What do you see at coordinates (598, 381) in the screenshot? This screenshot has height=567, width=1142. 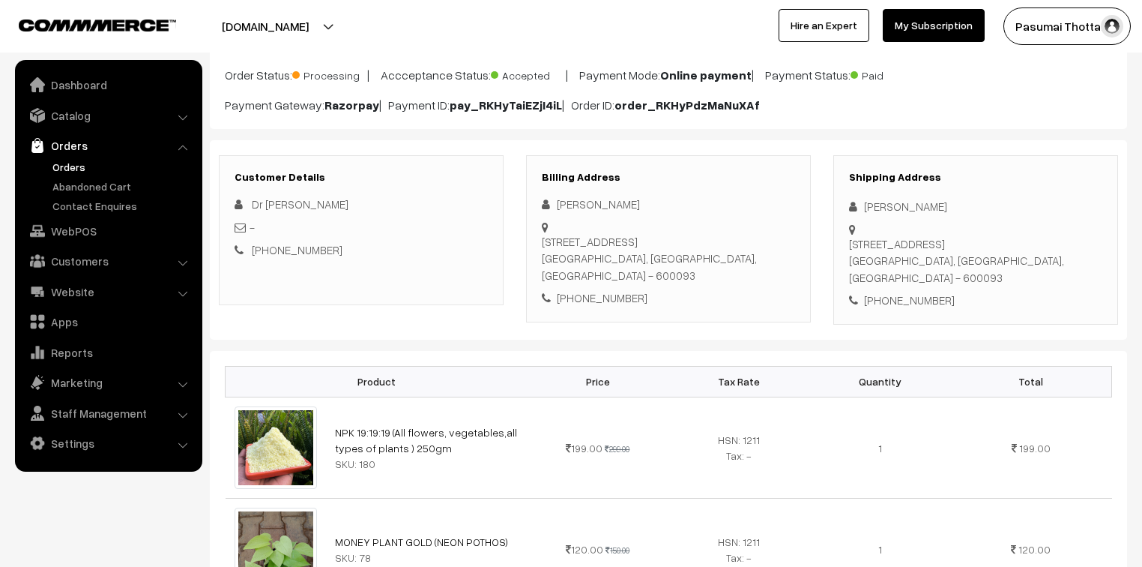 I see `th: Price` at bounding box center [598, 381].